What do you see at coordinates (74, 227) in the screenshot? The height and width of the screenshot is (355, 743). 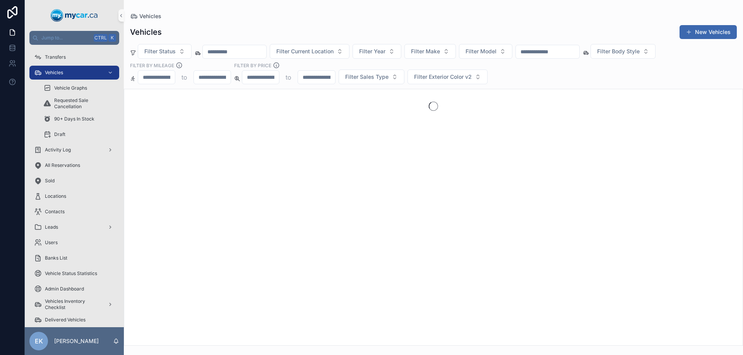 I see `a: Leads` at bounding box center [74, 227].